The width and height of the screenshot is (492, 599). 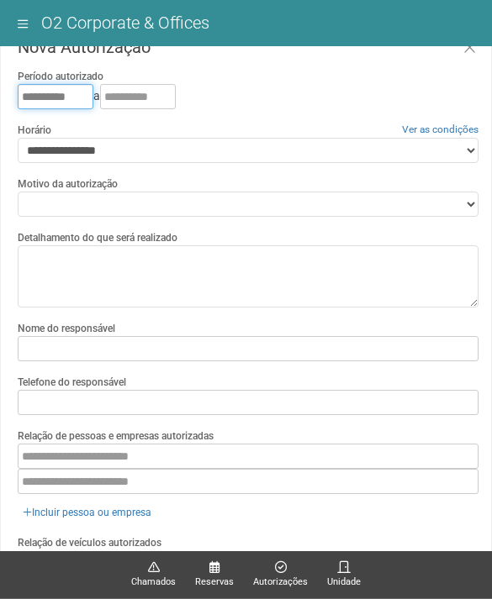 I want to click on span: Chamados, so click(x=153, y=582).